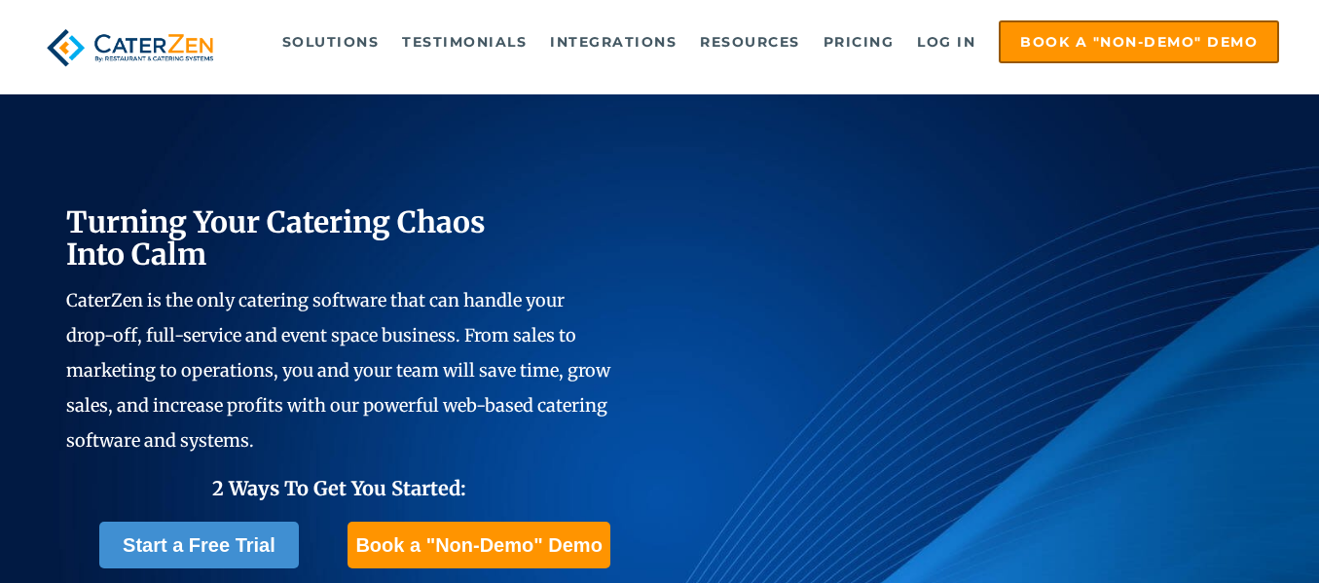 Image resolution: width=1319 pixels, height=583 pixels. Describe the element at coordinates (613, 42) in the screenshot. I see `a: Integrations` at that location.